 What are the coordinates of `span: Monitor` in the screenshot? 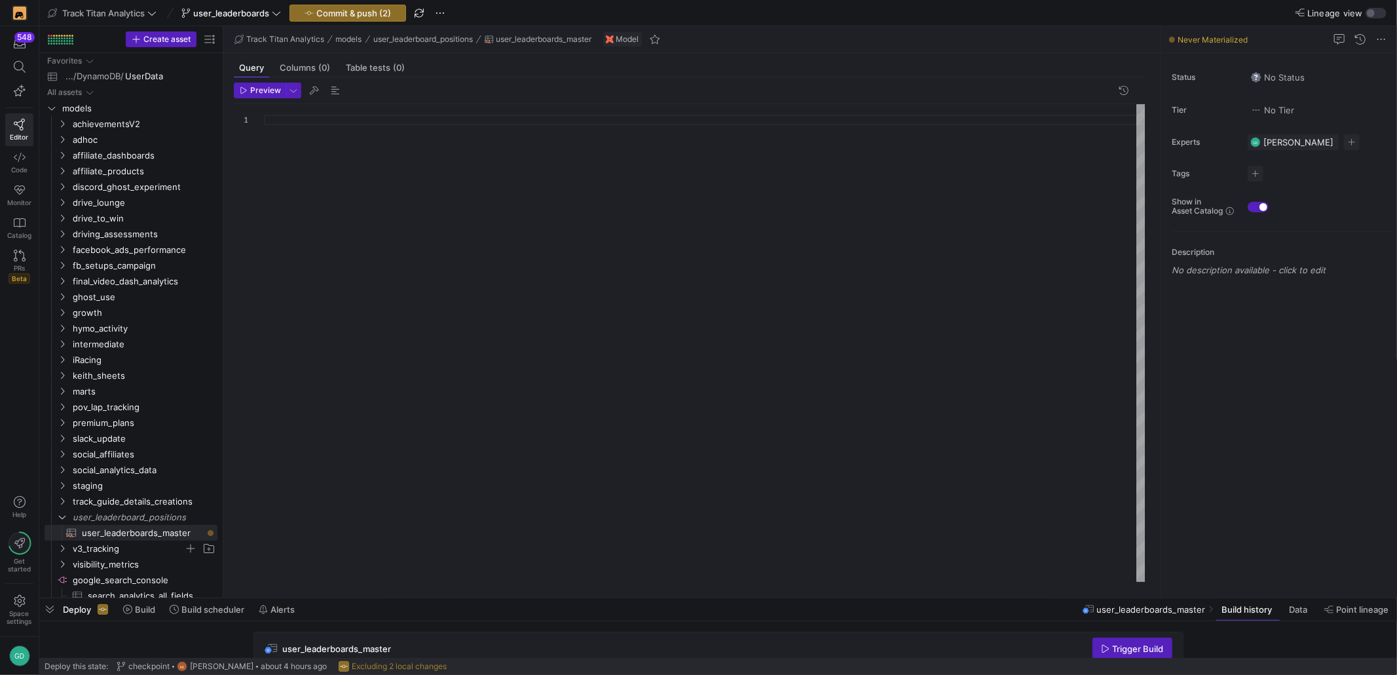 It's located at (19, 202).